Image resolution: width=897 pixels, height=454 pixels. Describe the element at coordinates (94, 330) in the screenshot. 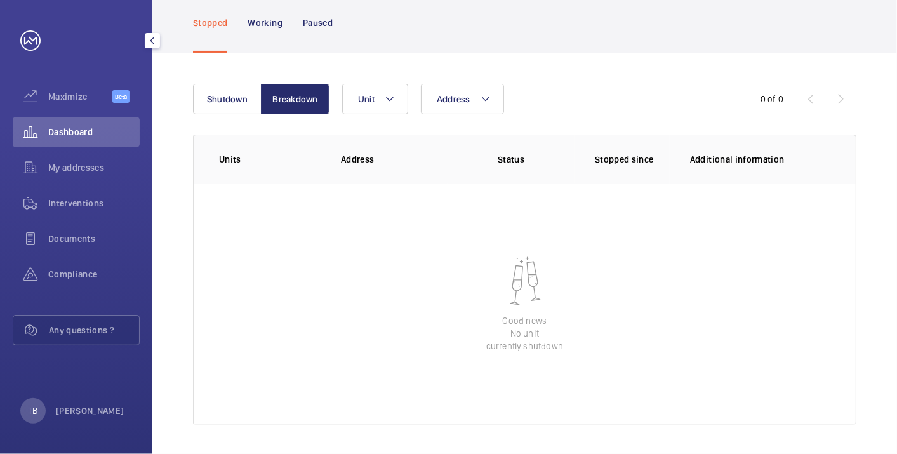

I see `span: Any questions ?` at that location.